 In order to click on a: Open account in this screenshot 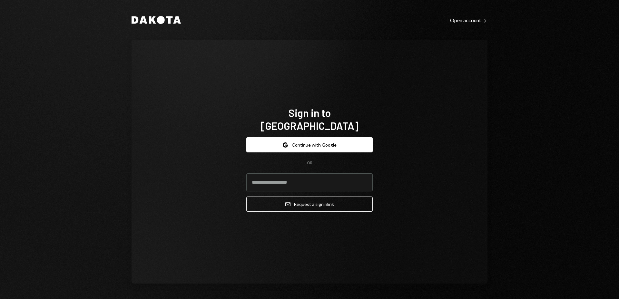, I will do `click(469, 20)`.